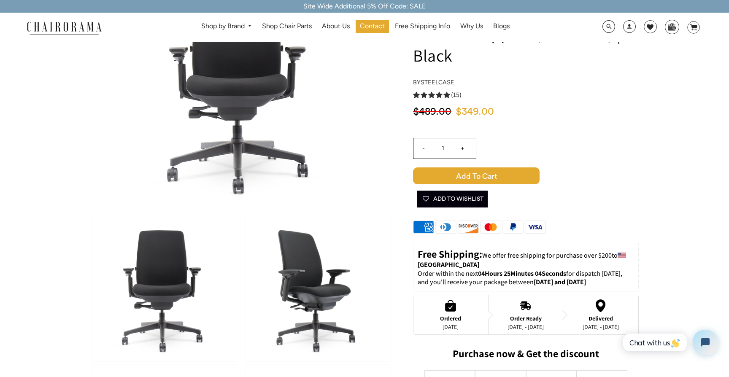  Describe the element at coordinates (449, 254) in the screenshot. I see `strong: Free Shipping:` at that location.